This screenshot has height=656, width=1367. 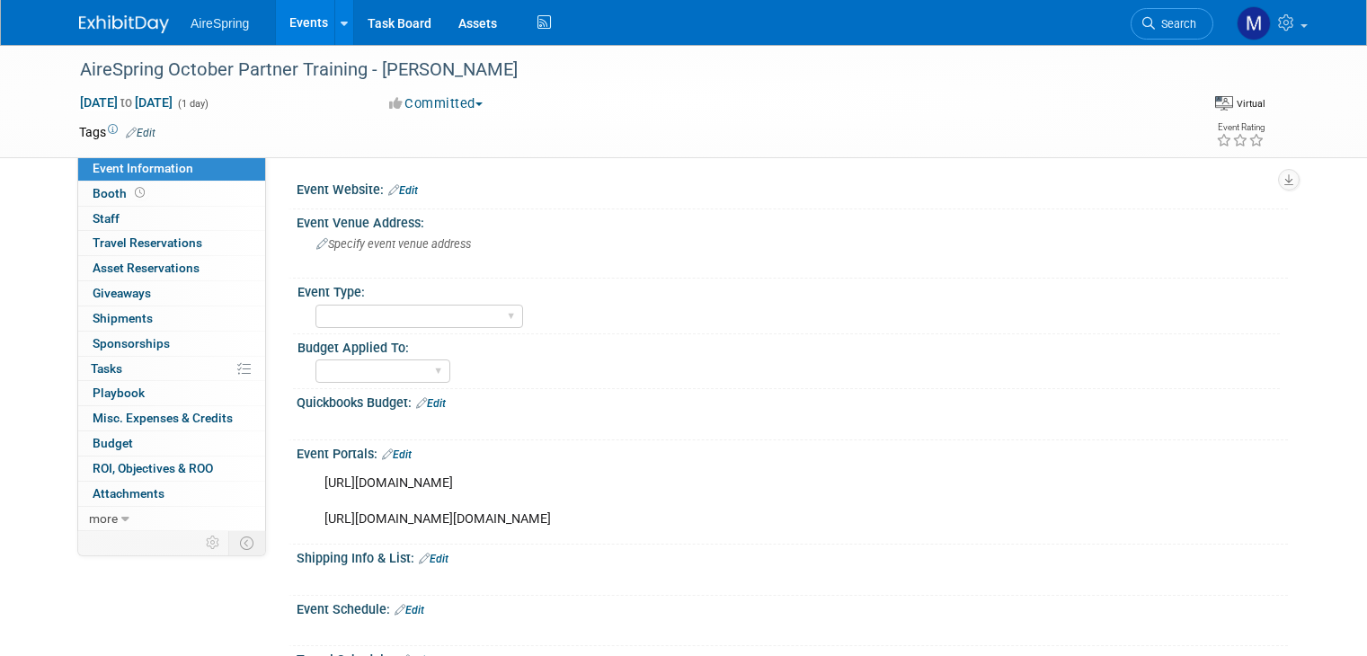 I want to click on img: Matthew Peck, so click(x=1254, y=23).